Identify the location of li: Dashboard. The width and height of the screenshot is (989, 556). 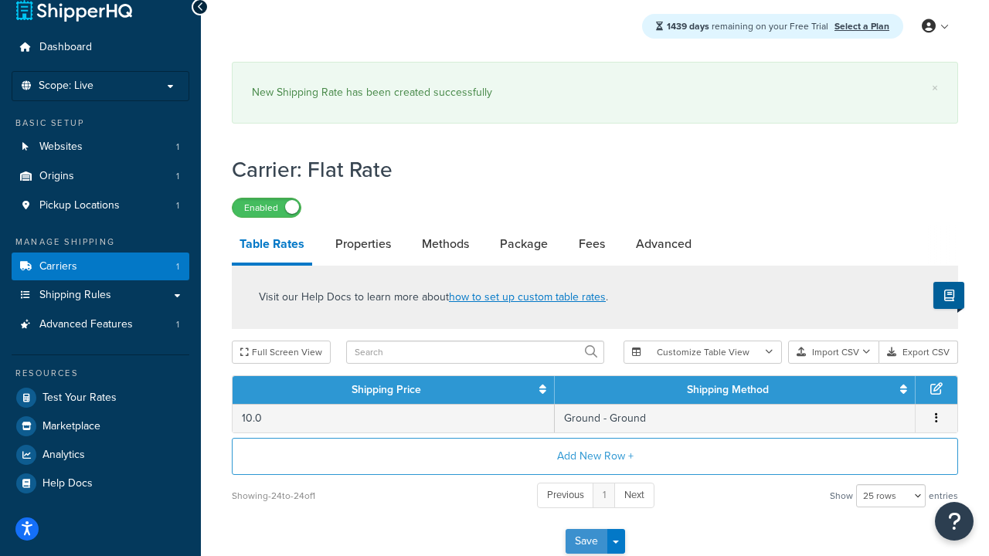
(100, 47).